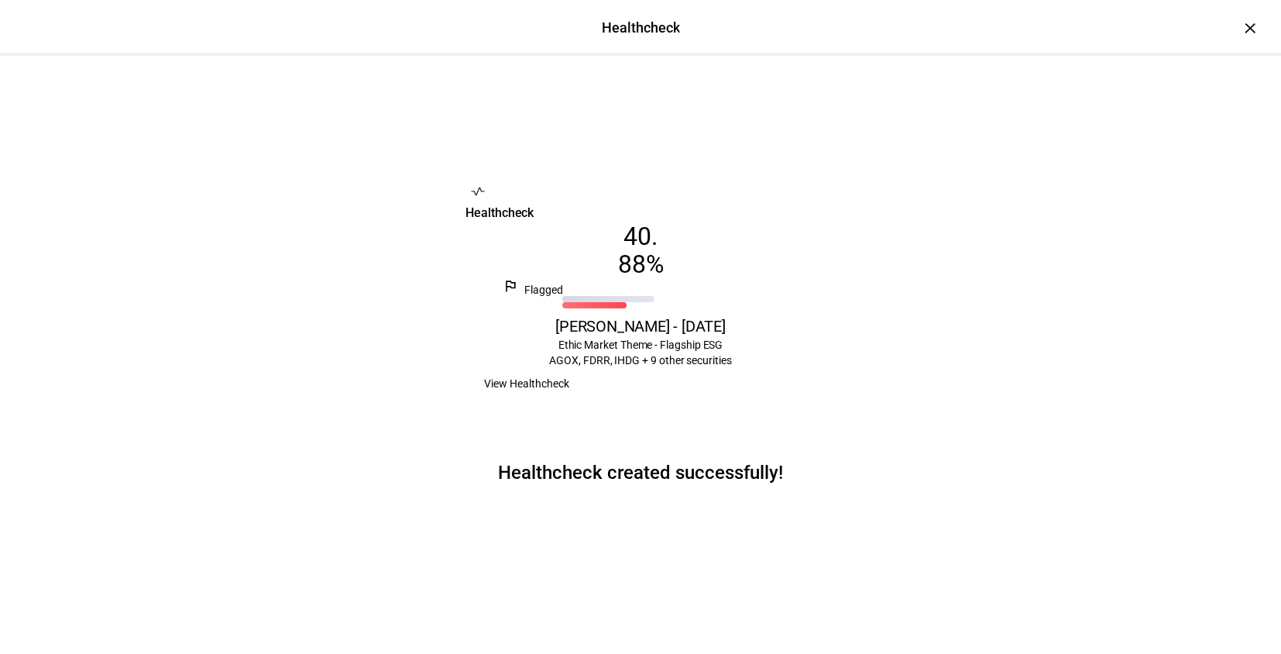 This screenshot has width=1281, height=654. Describe the element at coordinates (637, 236) in the screenshot. I see `span: 40` at that location.